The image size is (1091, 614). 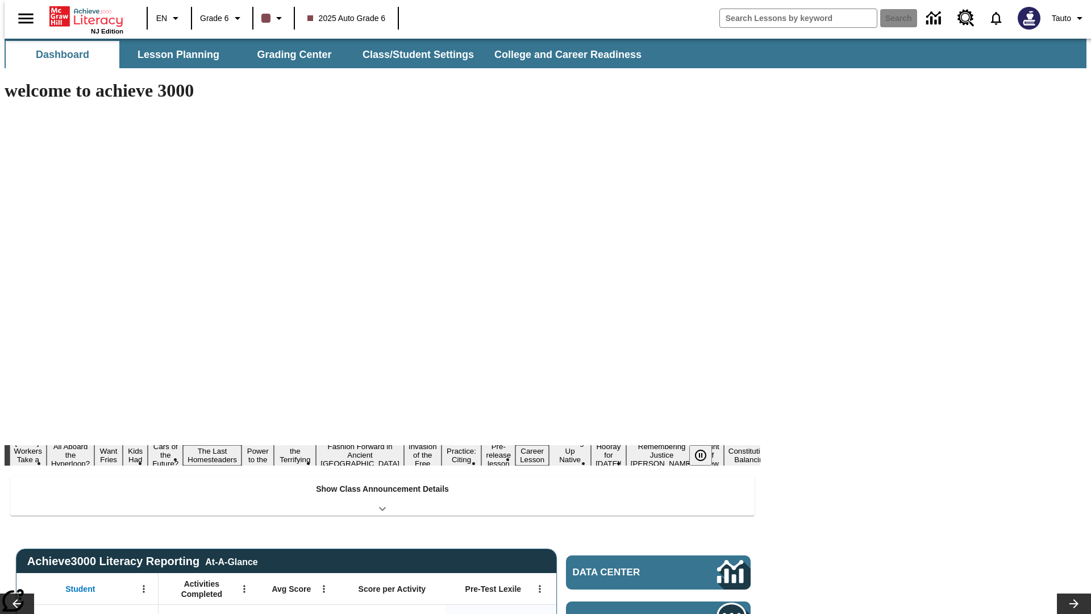 What do you see at coordinates (231, 561) in the screenshot?
I see `div: At-A-Glance` at bounding box center [231, 561].